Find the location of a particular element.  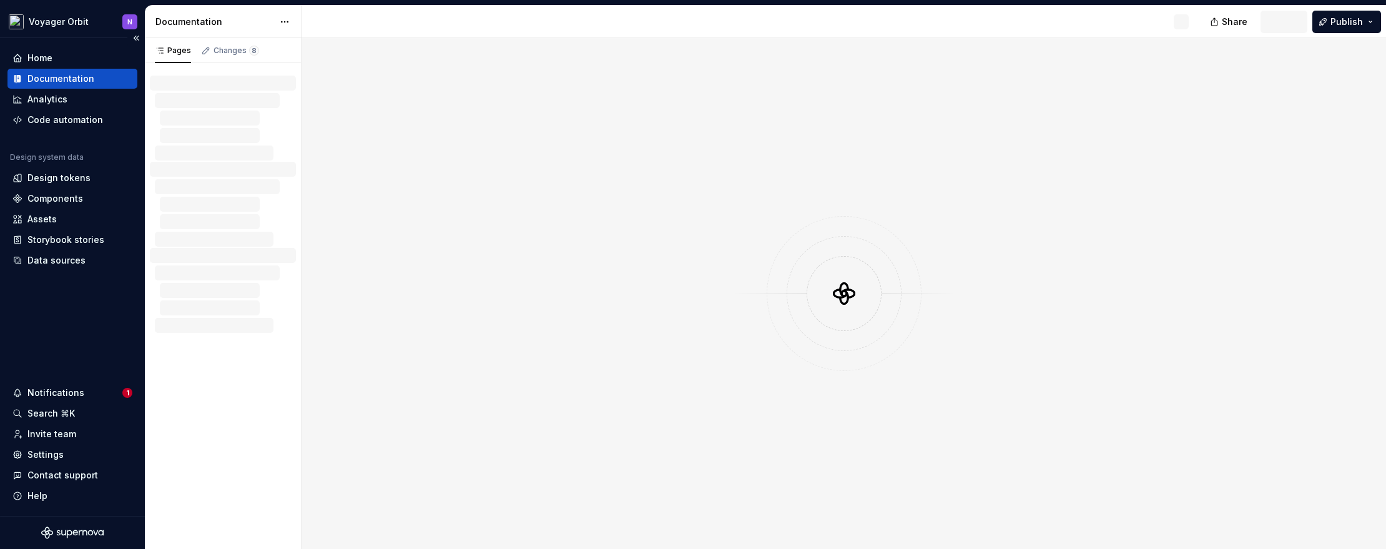

div: Storybook stories is located at coordinates (66, 240).